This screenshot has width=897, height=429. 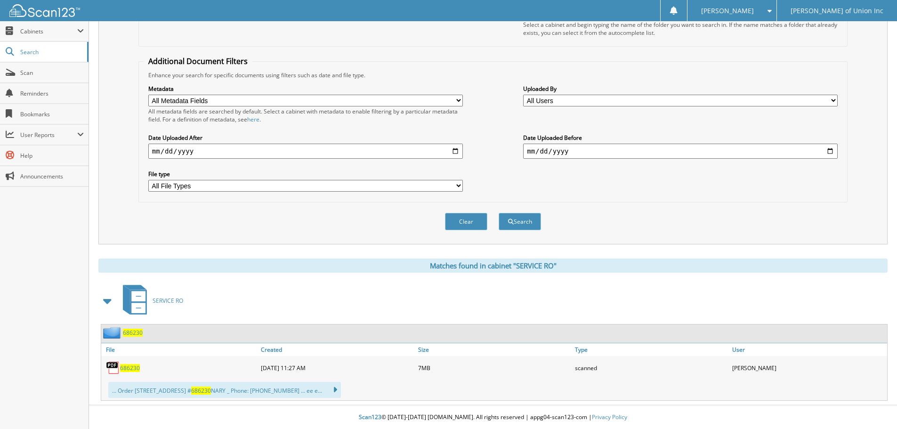 I want to click on span: Bookmarks, so click(x=52, y=114).